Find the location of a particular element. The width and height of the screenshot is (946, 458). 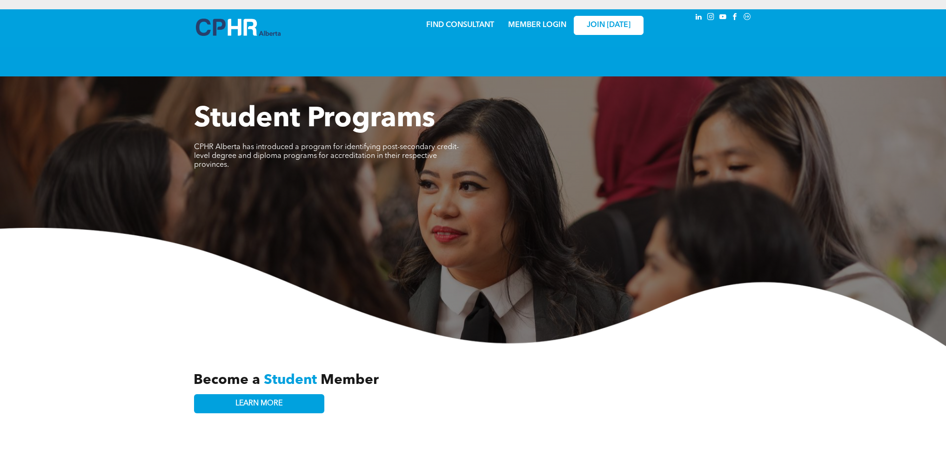

a: instagram is located at coordinates (711, 18).